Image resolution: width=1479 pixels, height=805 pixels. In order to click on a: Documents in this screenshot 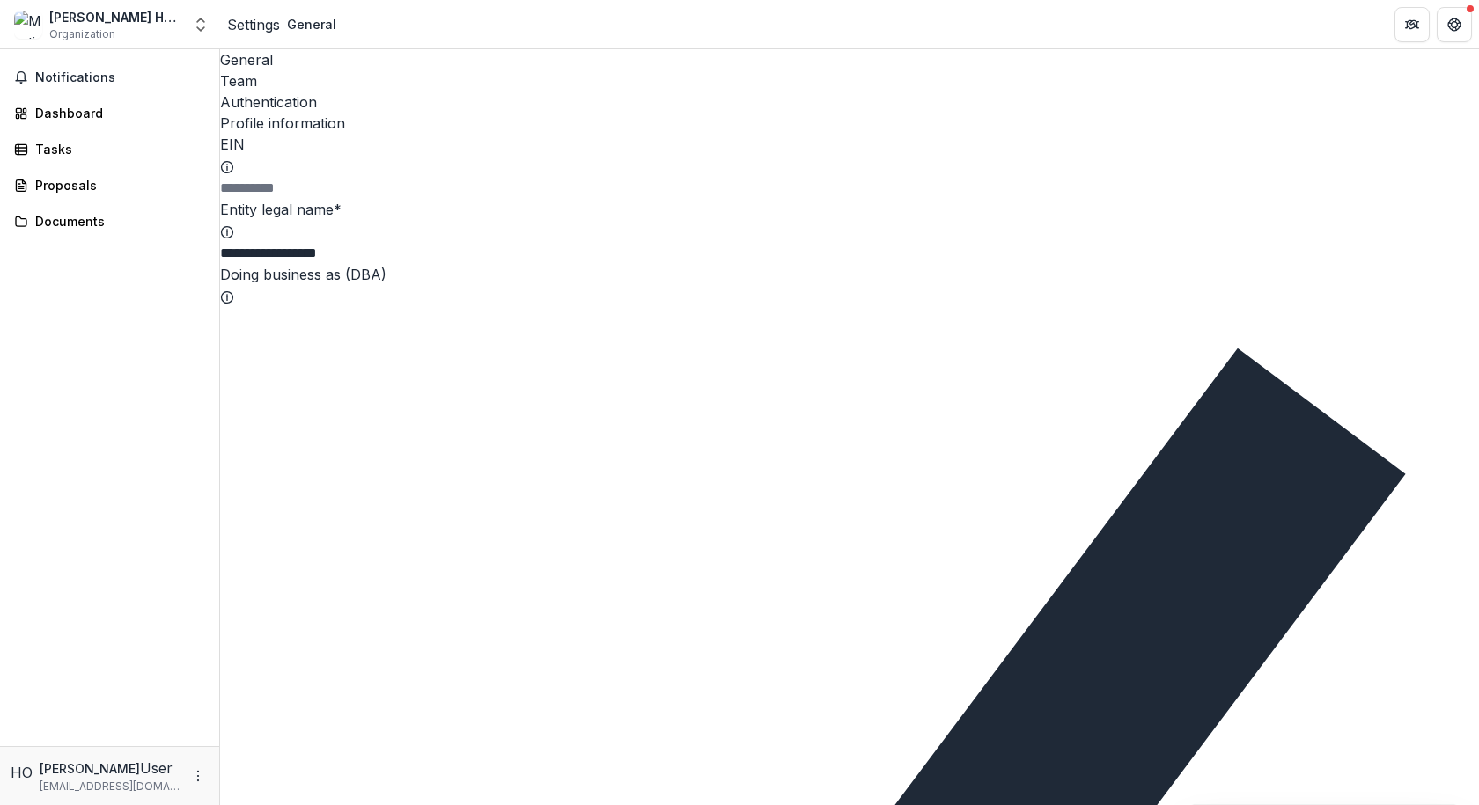, I will do `click(109, 221)`.